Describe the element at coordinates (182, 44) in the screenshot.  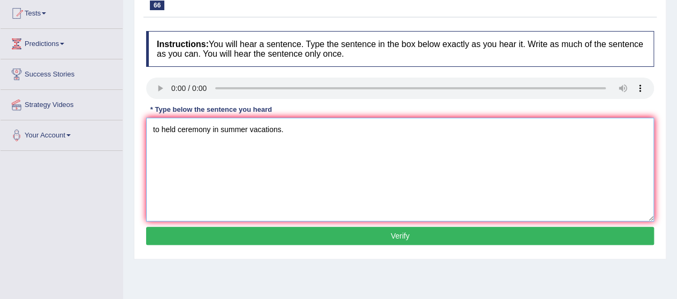
I see `b: Instructions:` at that location.